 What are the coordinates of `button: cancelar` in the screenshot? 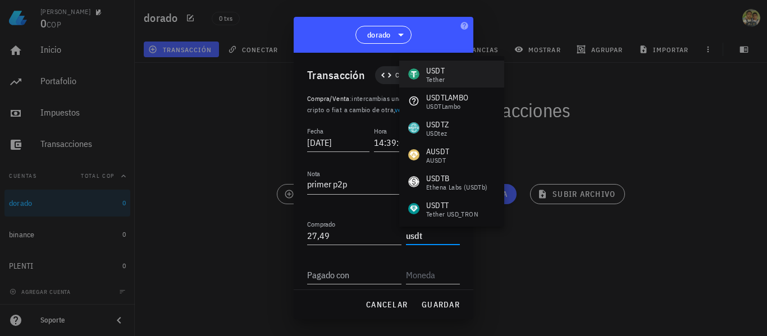 It's located at (386, 305).